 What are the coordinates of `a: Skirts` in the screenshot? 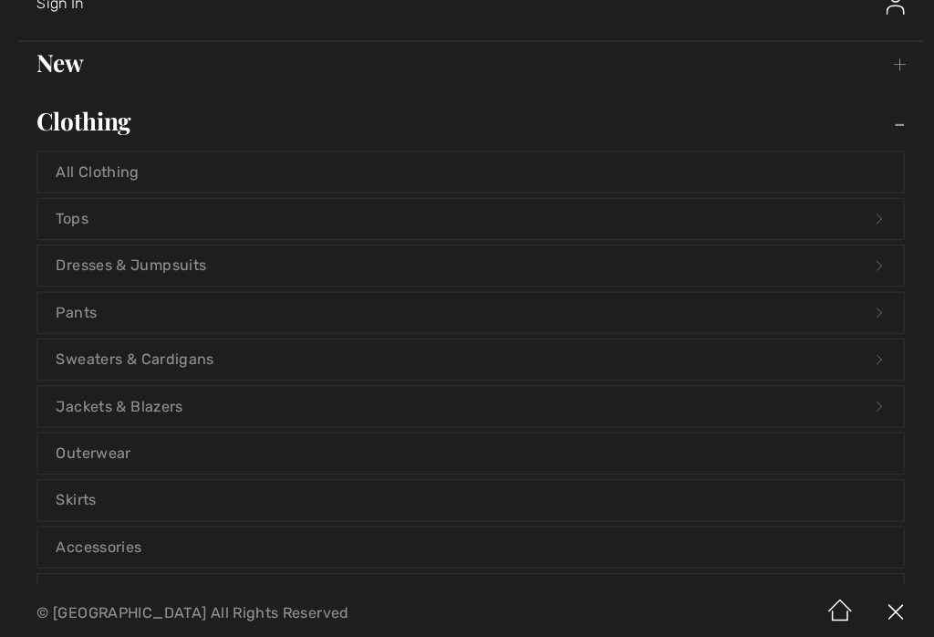 It's located at (467, 496).